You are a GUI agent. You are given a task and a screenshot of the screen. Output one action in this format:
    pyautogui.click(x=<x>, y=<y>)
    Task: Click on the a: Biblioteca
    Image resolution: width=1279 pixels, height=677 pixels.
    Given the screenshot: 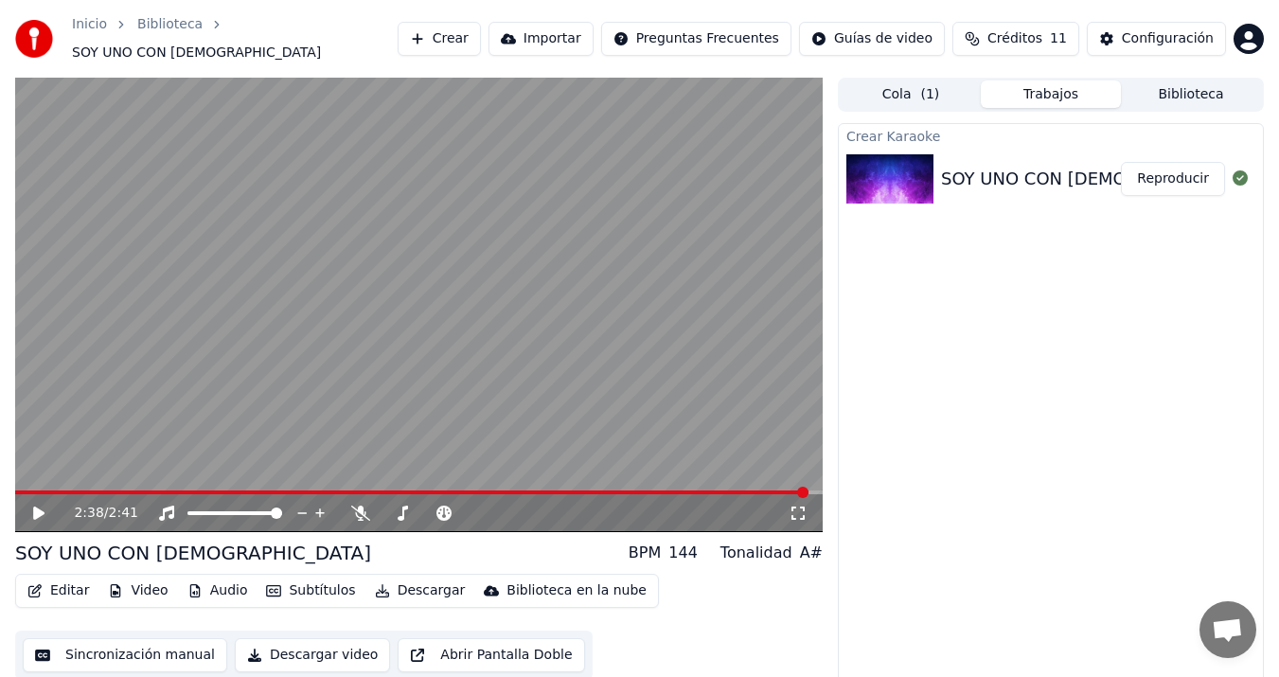 What is the action you would take?
    pyautogui.click(x=169, y=25)
    